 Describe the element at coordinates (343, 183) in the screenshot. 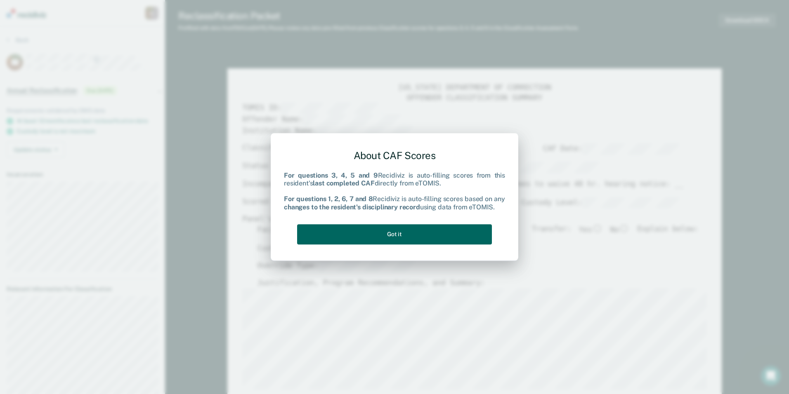

I see `b: last completed CAF` at that location.